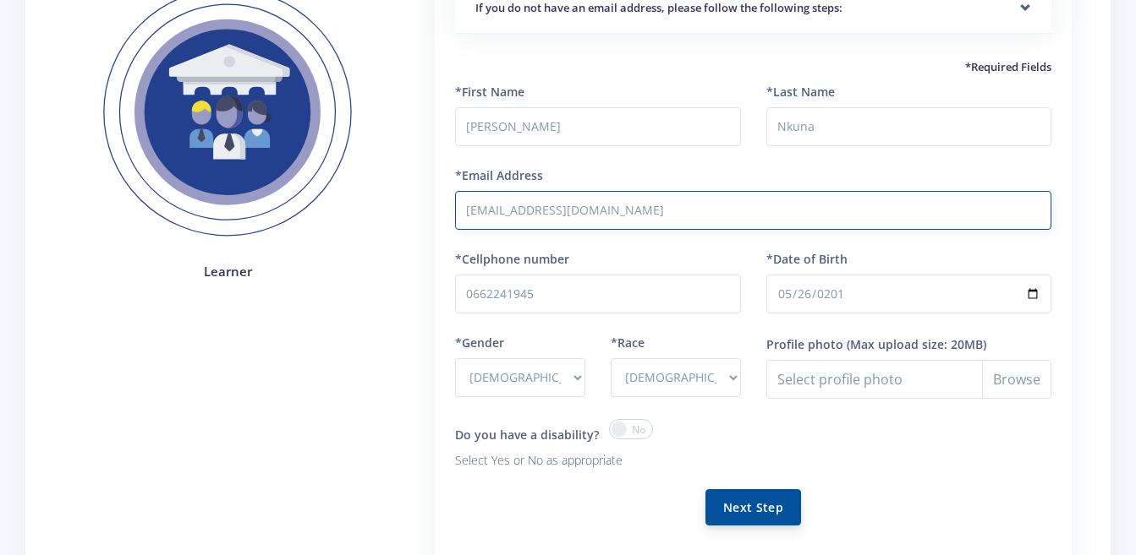  I want to click on label: (Max upload size: 20MB), so click(916, 344).